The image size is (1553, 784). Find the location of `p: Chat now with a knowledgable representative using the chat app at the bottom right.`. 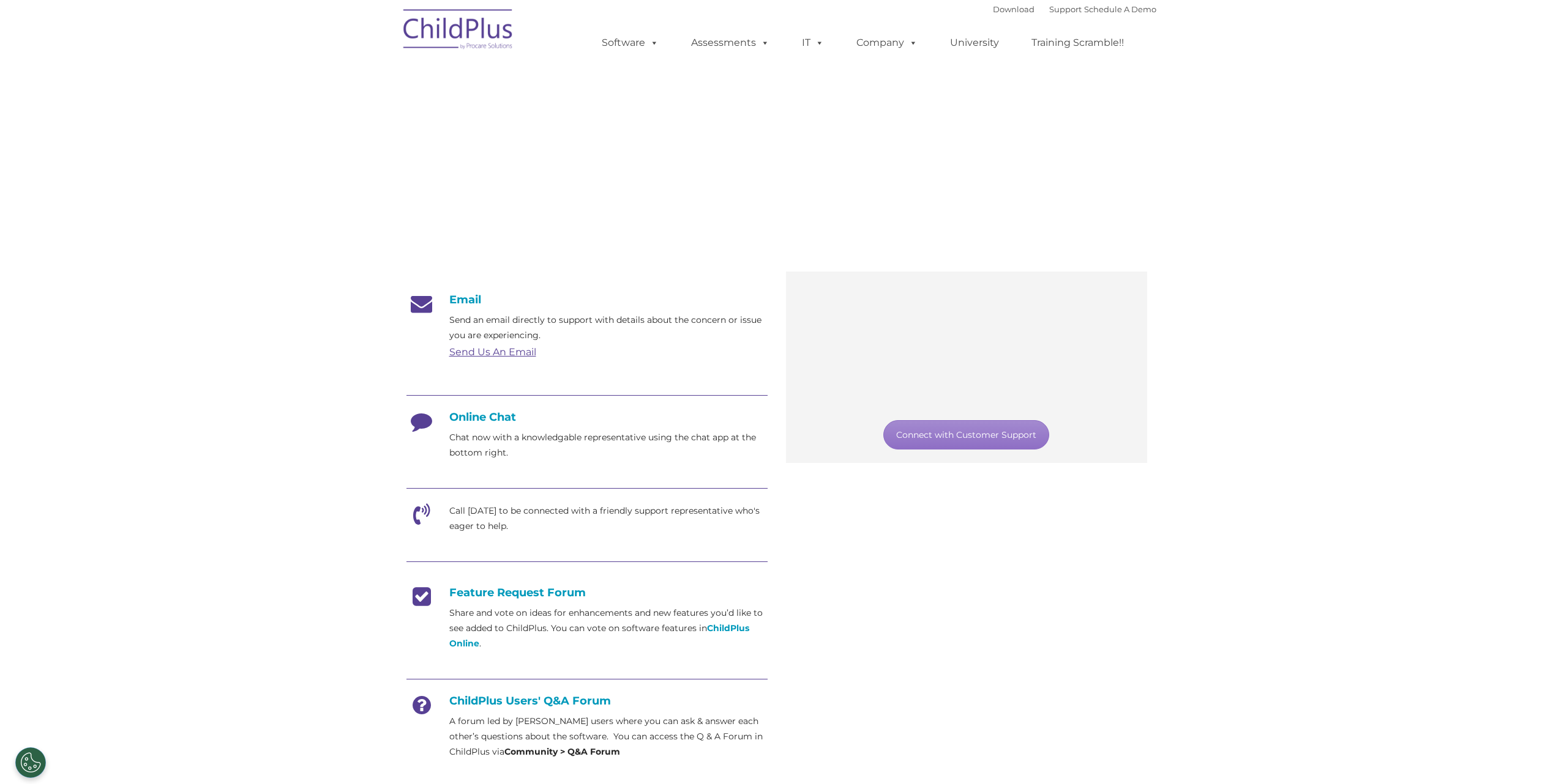

p: Chat now with a knowledgable representative using the chat app at the bottom right. is located at coordinates (609, 446).